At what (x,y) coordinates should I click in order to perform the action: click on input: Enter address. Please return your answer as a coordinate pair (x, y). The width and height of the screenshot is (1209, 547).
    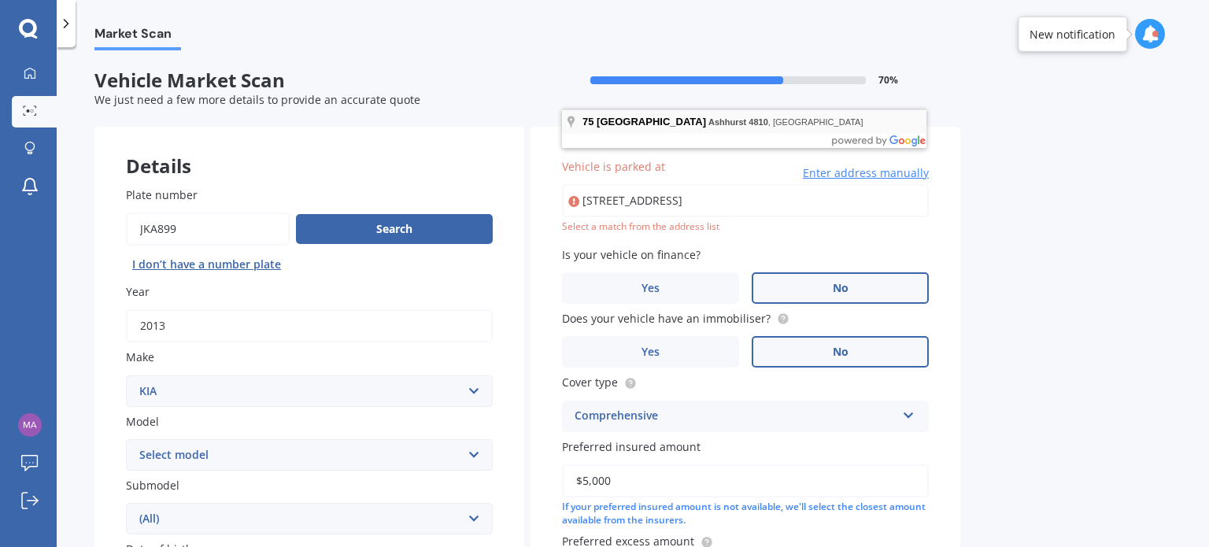
    Looking at the image, I should click on (746, 201).